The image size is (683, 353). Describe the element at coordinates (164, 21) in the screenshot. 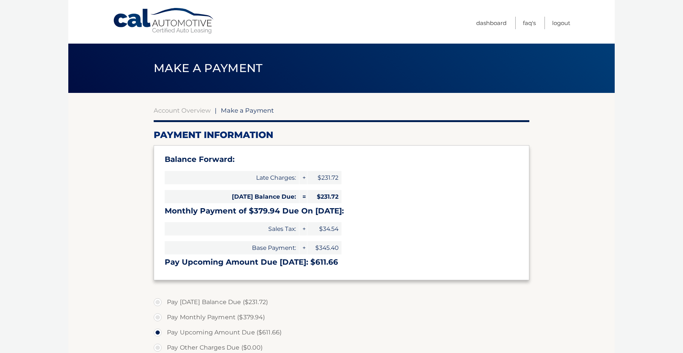

I see `a: Cal Automotive` at that location.